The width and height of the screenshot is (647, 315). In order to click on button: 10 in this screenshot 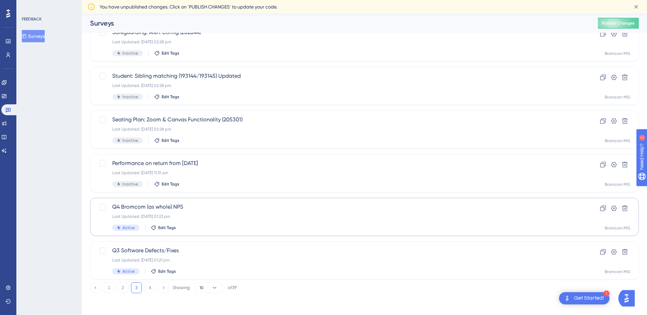, I will do `click(209, 288)`.